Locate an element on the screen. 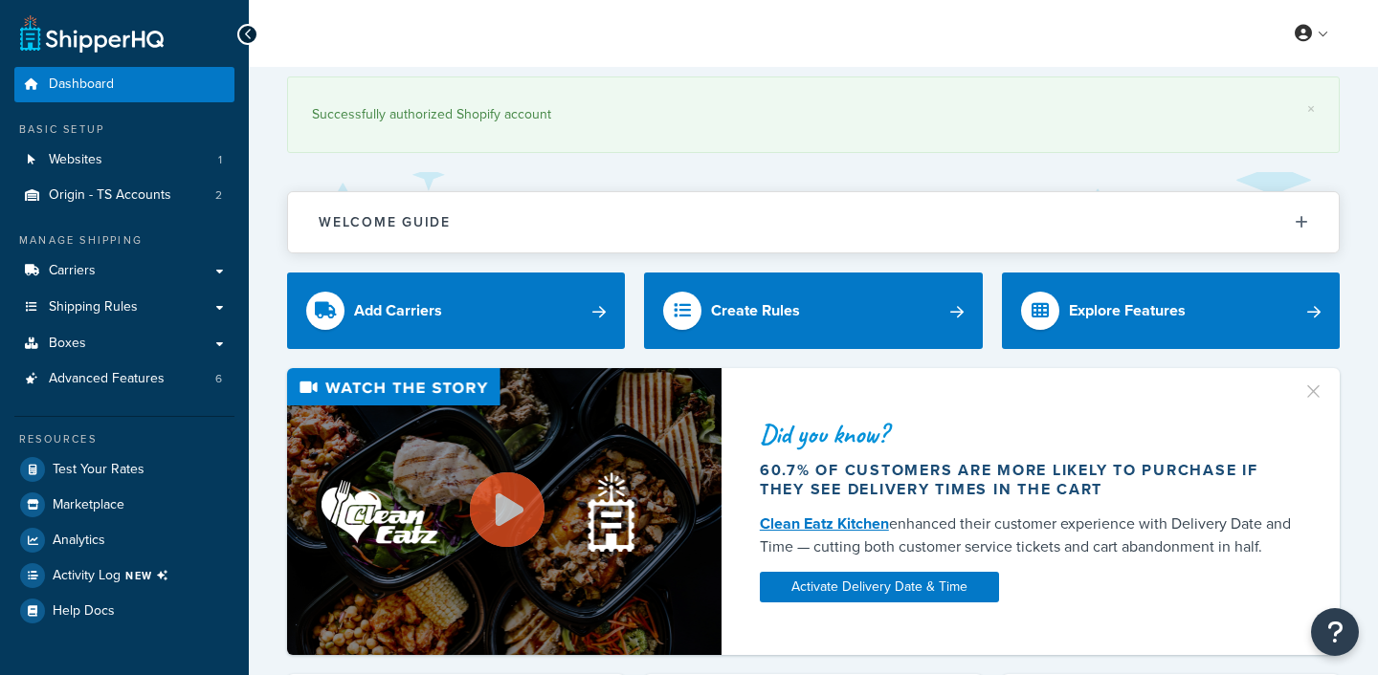 This screenshot has width=1378, height=675. h2: Welcome Guide is located at coordinates (385, 222).